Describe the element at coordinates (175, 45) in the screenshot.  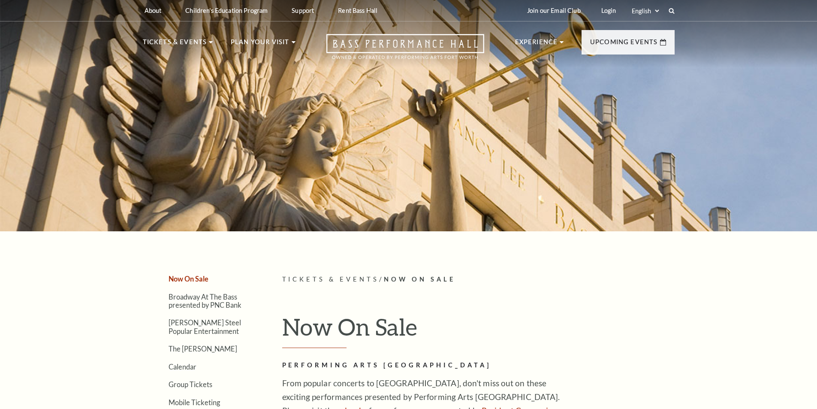
I see `p: Tickets & Events` at that location.